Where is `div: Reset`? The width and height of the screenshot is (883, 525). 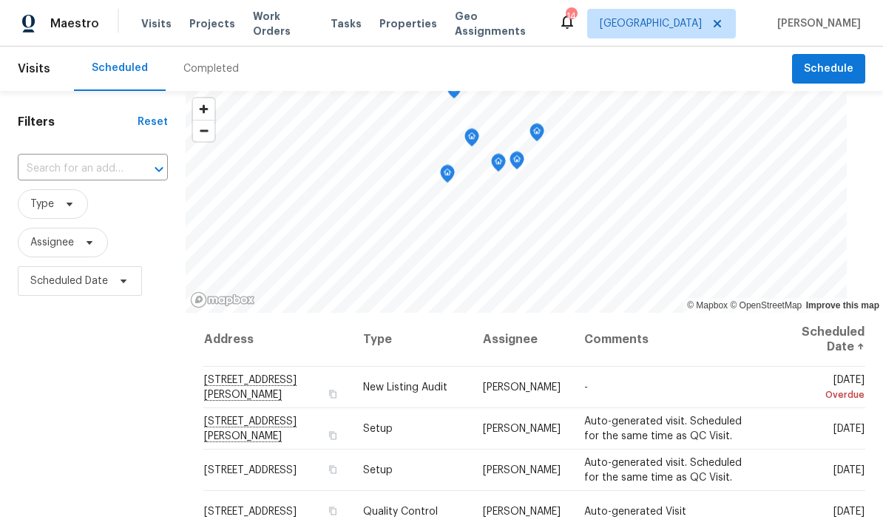
div: Reset is located at coordinates (152, 122).